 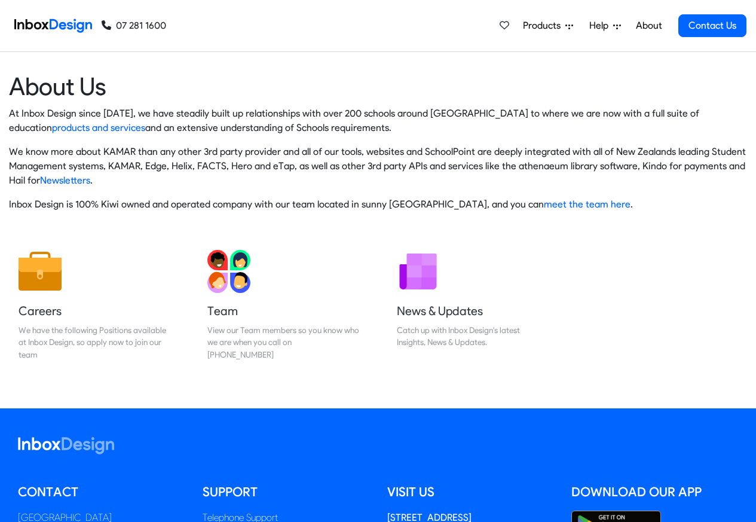 I want to click on span: Help, so click(x=601, y=26).